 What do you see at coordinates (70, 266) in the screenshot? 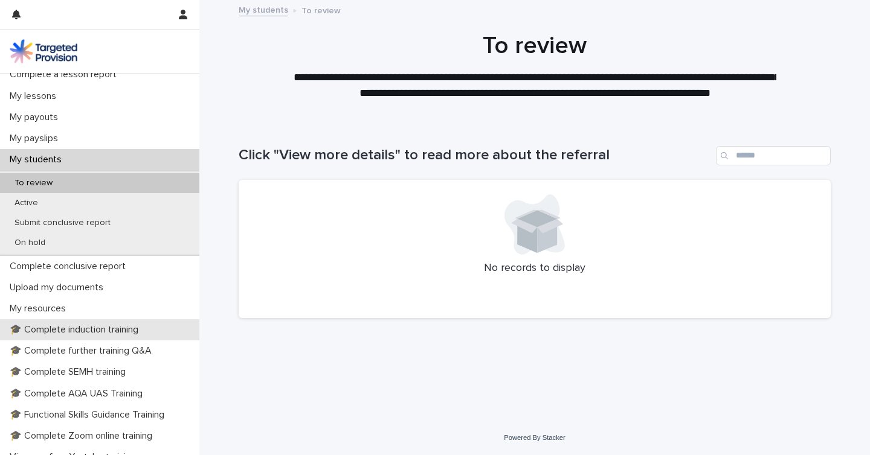
I see `p: Complete conclusive report` at bounding box center [70, 266].